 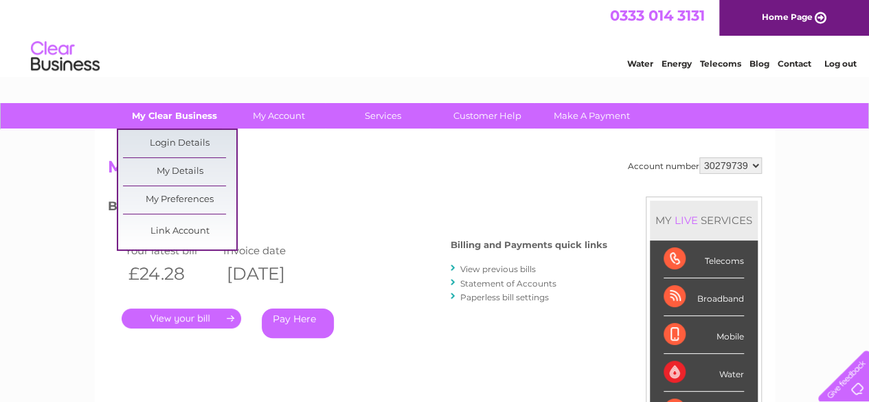 What do you see at coordinates (703, 297) in the screenshot?
I see `div: Broadband` at bounding box center [703, 297].